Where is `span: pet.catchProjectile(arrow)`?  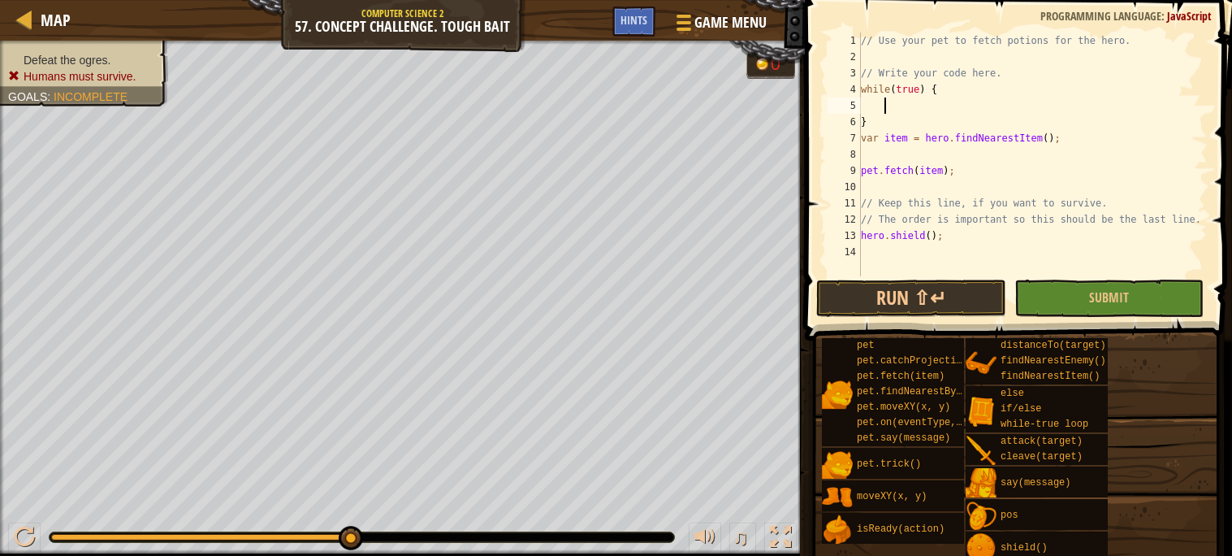
span: pet.catchProjectile(arrow) is located at coordinates (932, 361).